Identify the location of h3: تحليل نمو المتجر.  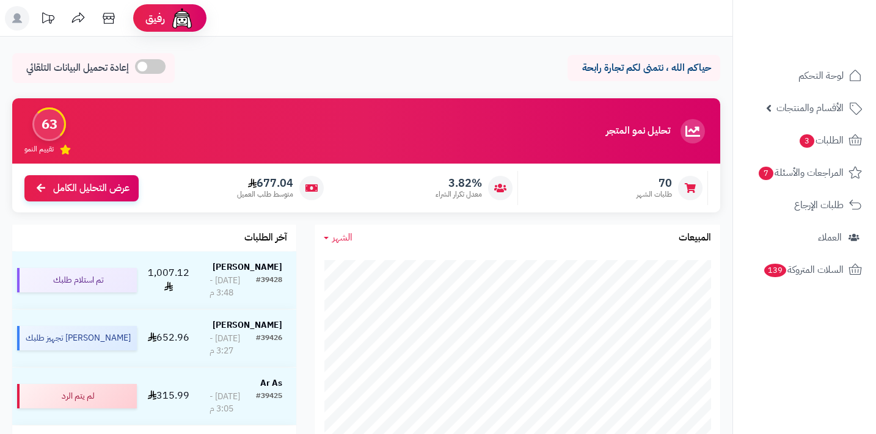
(638, 131).